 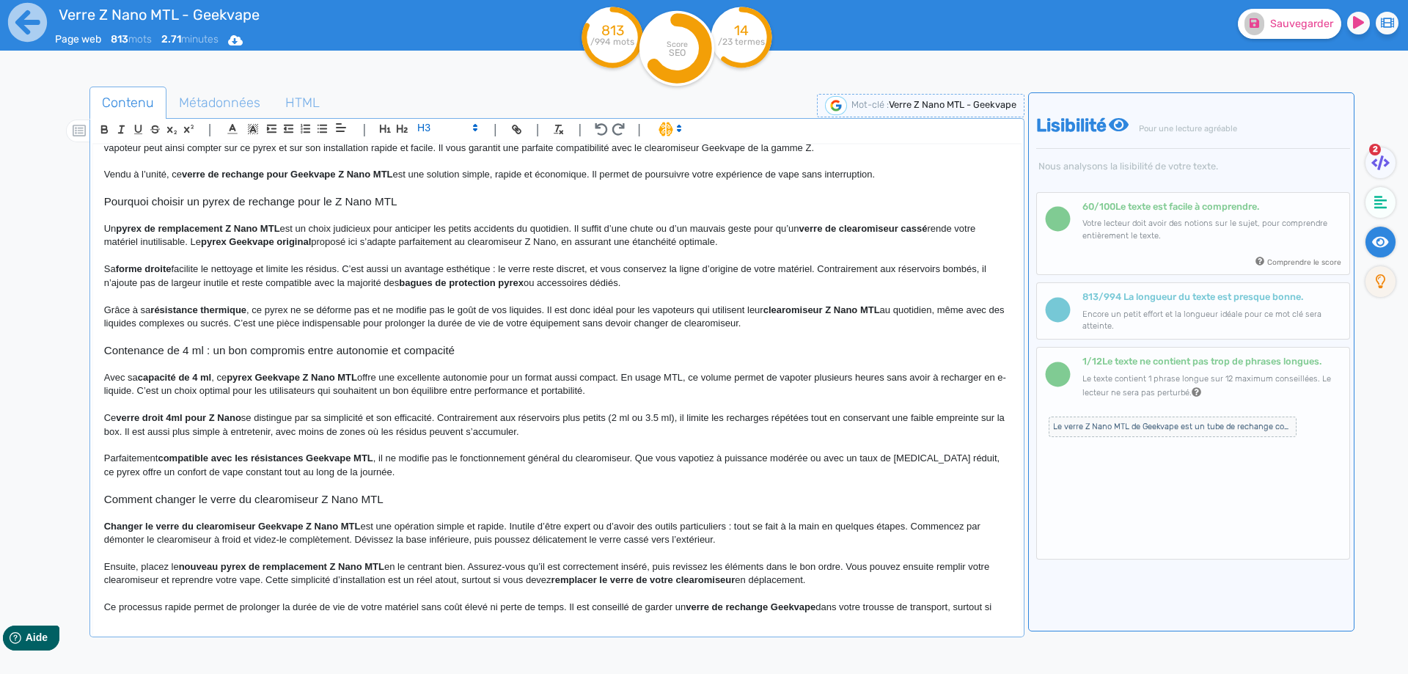 What do you see at coordinates (557, 573) in the screenshot?
I see `p: Ensuite, placez le en le centrant bien. Assurez-vous qu’il est correctement inséré, puis revissez...` at bounding box center [557, 573].